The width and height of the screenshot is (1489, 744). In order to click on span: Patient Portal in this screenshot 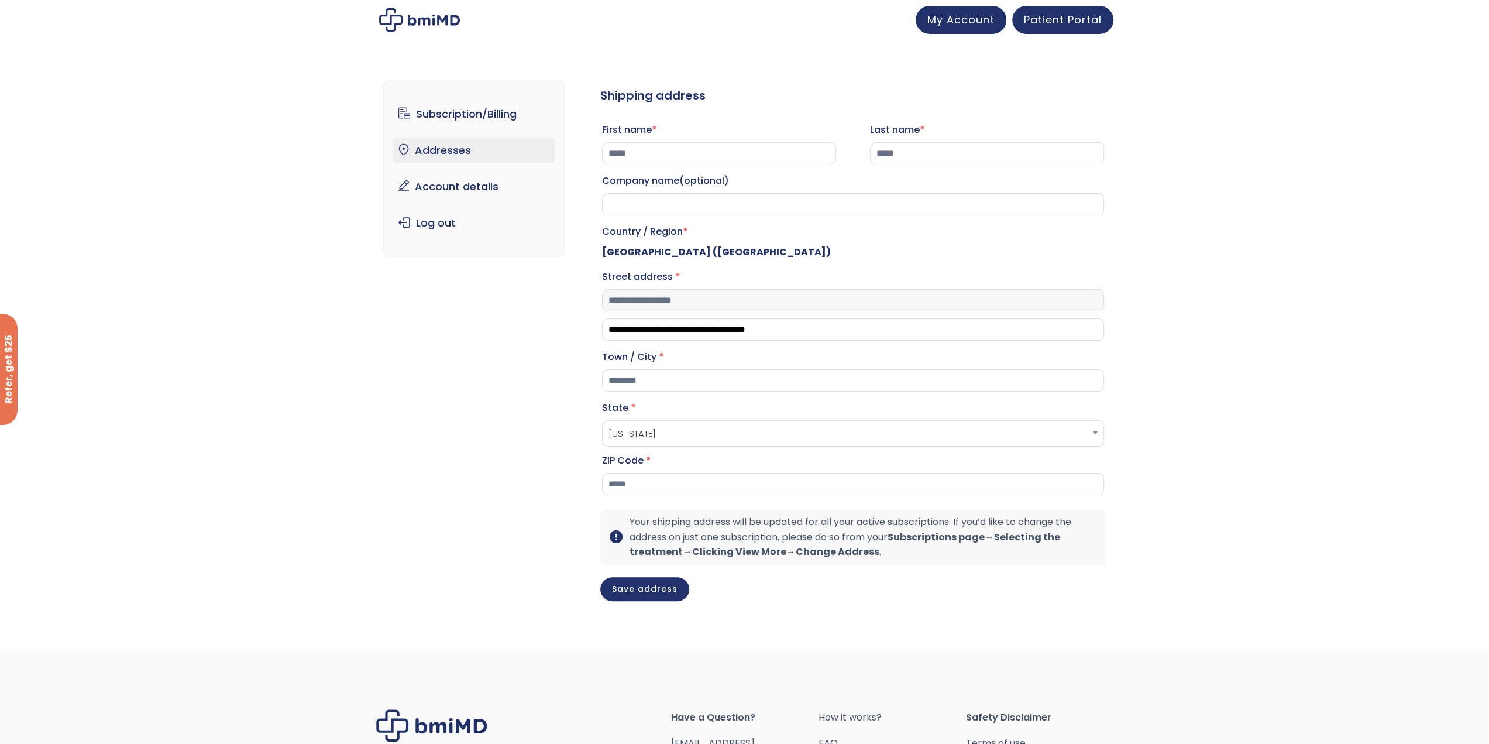, I will do `click(1062, 19)`.